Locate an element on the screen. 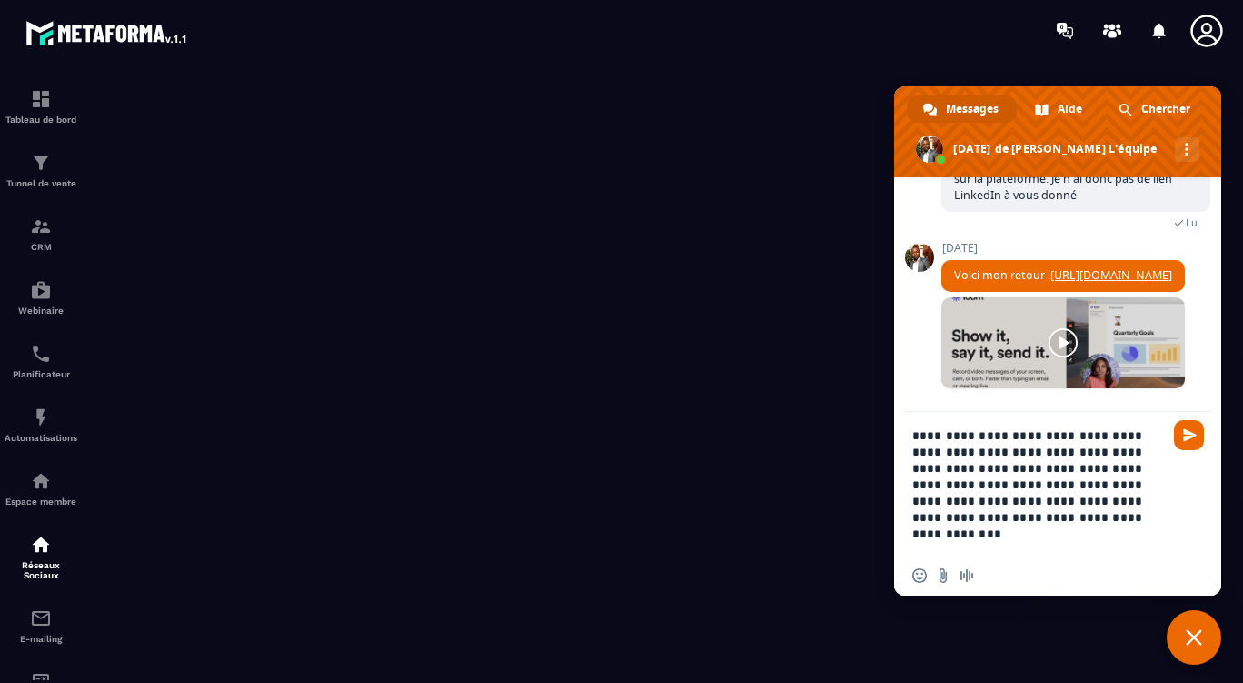 The image size is (1243, 683). p: E-mailing is located at coordinates (41, 638).